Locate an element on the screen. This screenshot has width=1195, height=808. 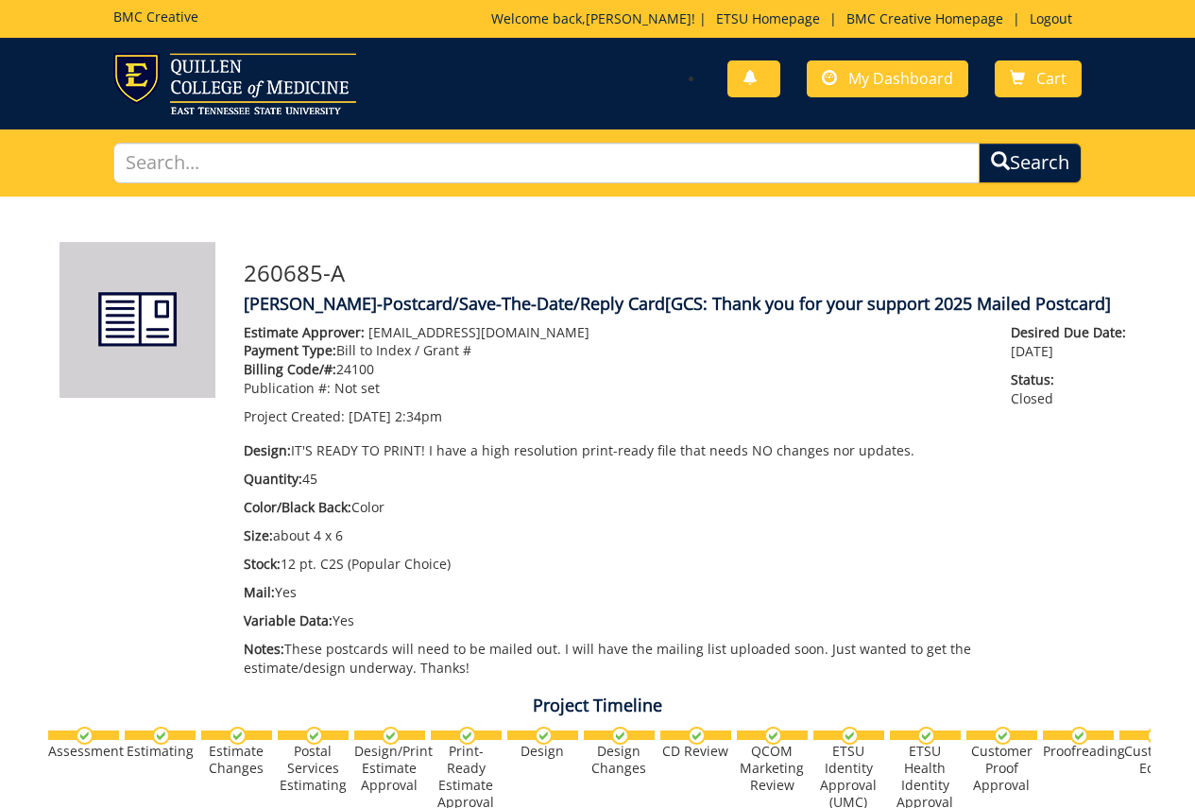
span: Mail: is located at coordinates (259, 591).